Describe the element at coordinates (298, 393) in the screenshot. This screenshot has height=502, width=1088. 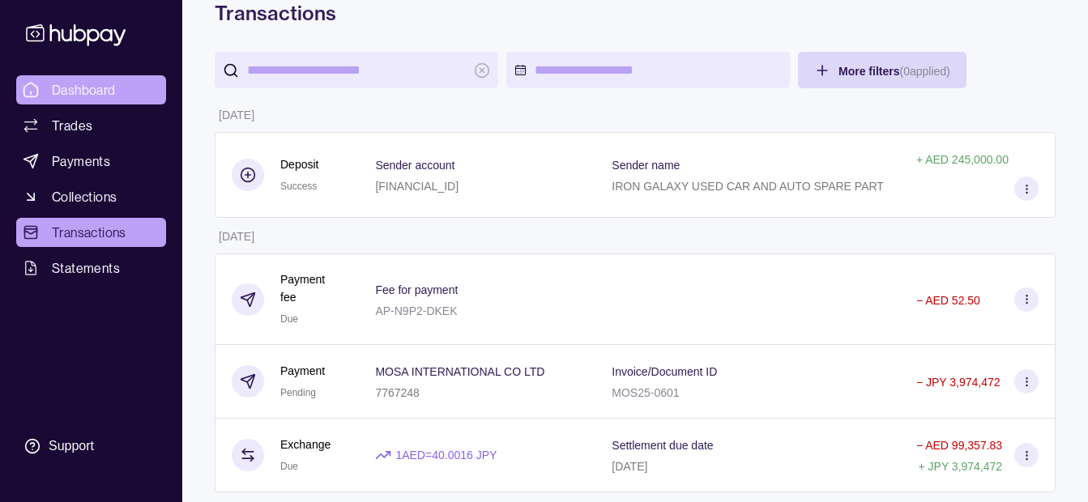
I see `span: Pending` at that location.